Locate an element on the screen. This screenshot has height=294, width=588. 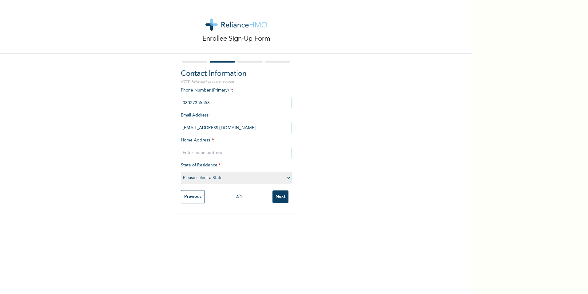
p: NOTE: Fields marked (*) are required is located at coordinates (236, 82).